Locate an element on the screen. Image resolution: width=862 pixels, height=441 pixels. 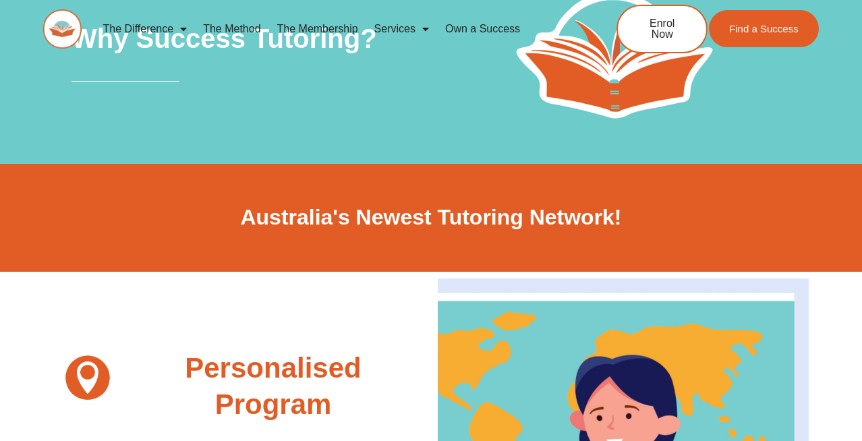
a: The Membership is located at coordinates (318, 29).